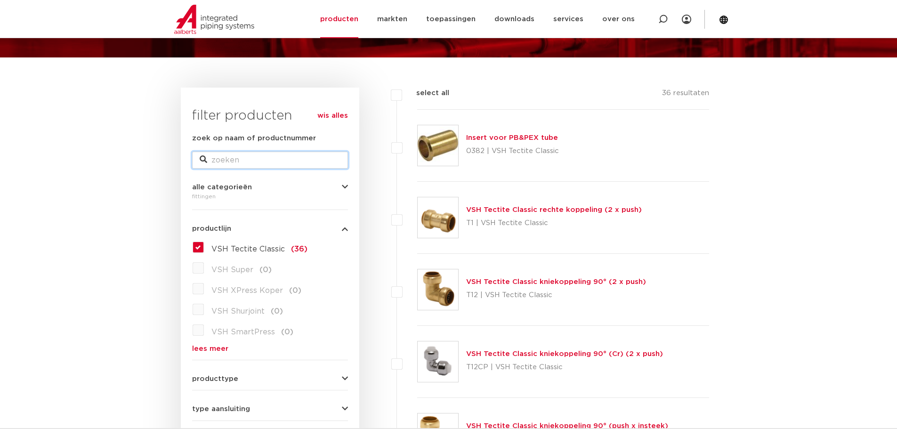 This screenshot has width=897, height=429. What do you see at coordinates (512, 151) in the screenshot?
I see `p: 0382 | VSH Tectite Classic` at bounding box center [512, 151].